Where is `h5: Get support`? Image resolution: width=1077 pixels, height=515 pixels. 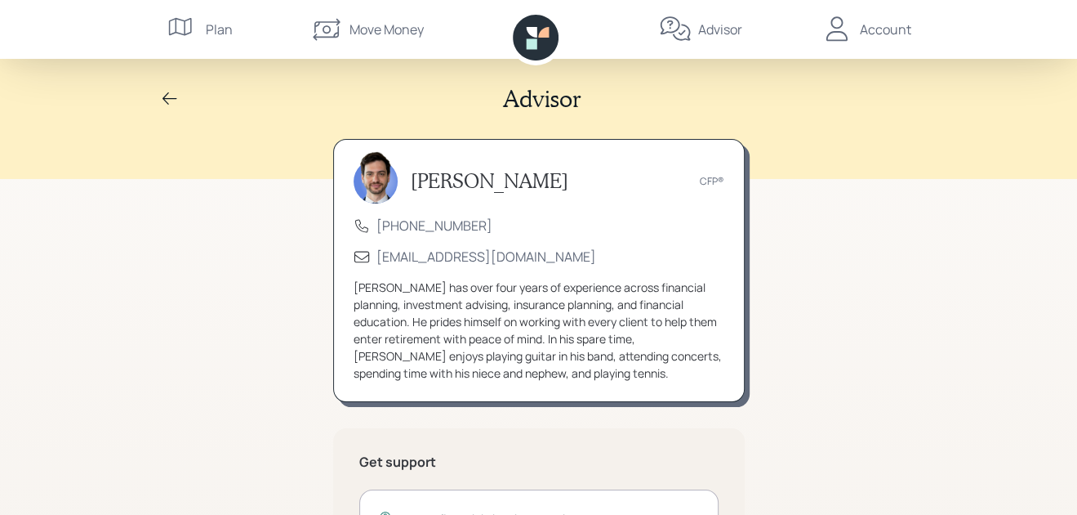 h5: Get support is located at coordinates (539, 461).